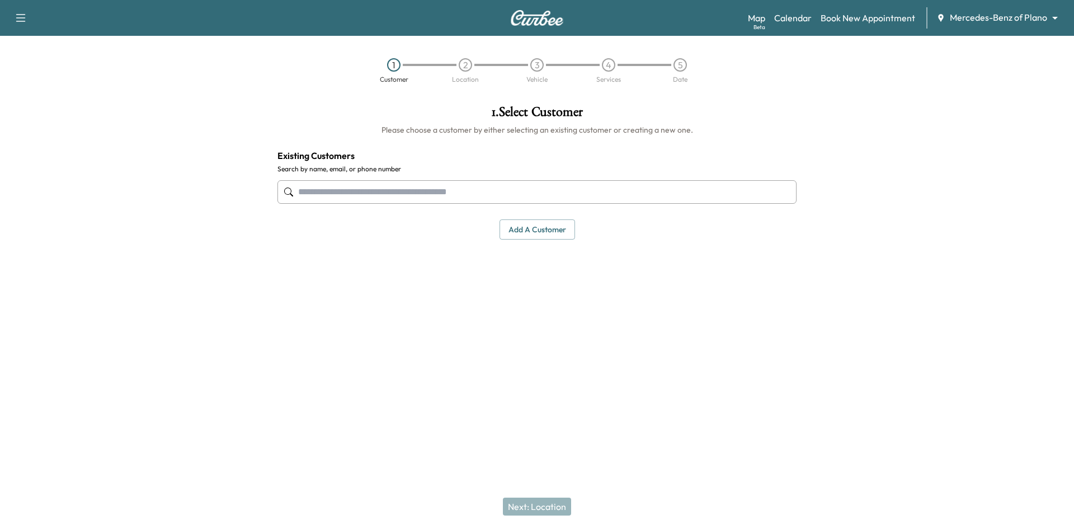  What do you see at coordinates (999, 17) in the screenshot?
I see `span: Mercedes-Benz of Plano` at bounding box center [999, 17].